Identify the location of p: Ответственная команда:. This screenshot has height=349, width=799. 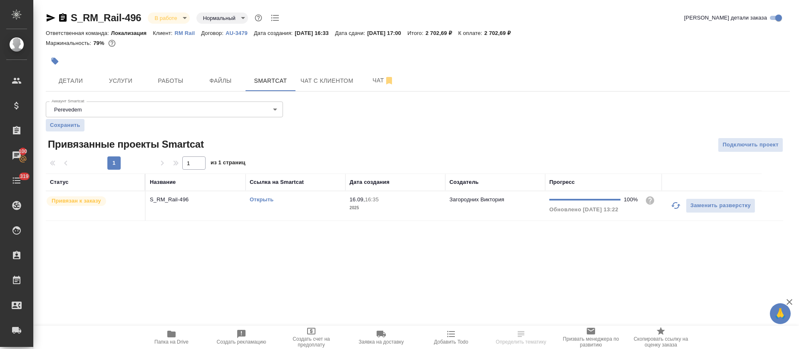
(78, 33).